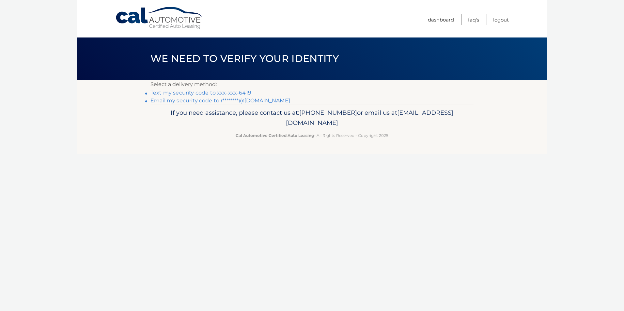 This screenshot has height=311, width=624. Describe the element at coordinates (312, 118) in the screenshot. I see `p: If you need assistance, please contact us at: or email us at` at that location.